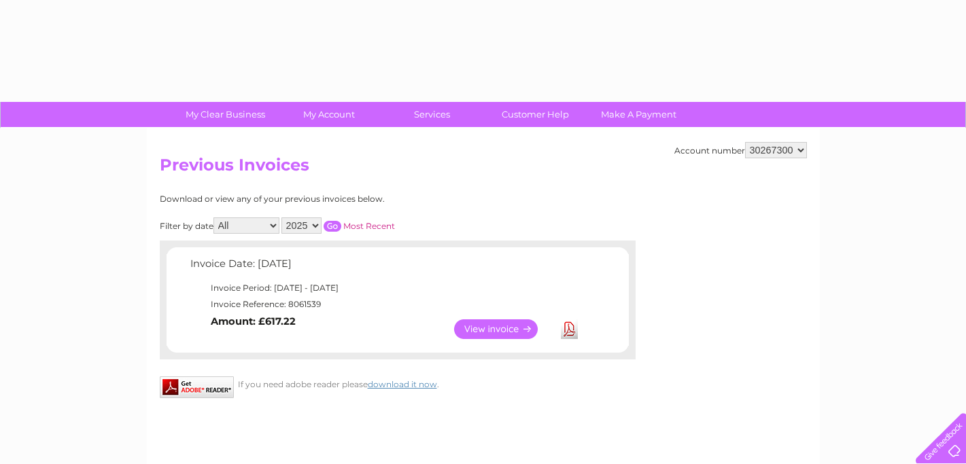  Describe the element at coordinates (338, 226) in the screenshot. I see `div: Filter by date` at that location.